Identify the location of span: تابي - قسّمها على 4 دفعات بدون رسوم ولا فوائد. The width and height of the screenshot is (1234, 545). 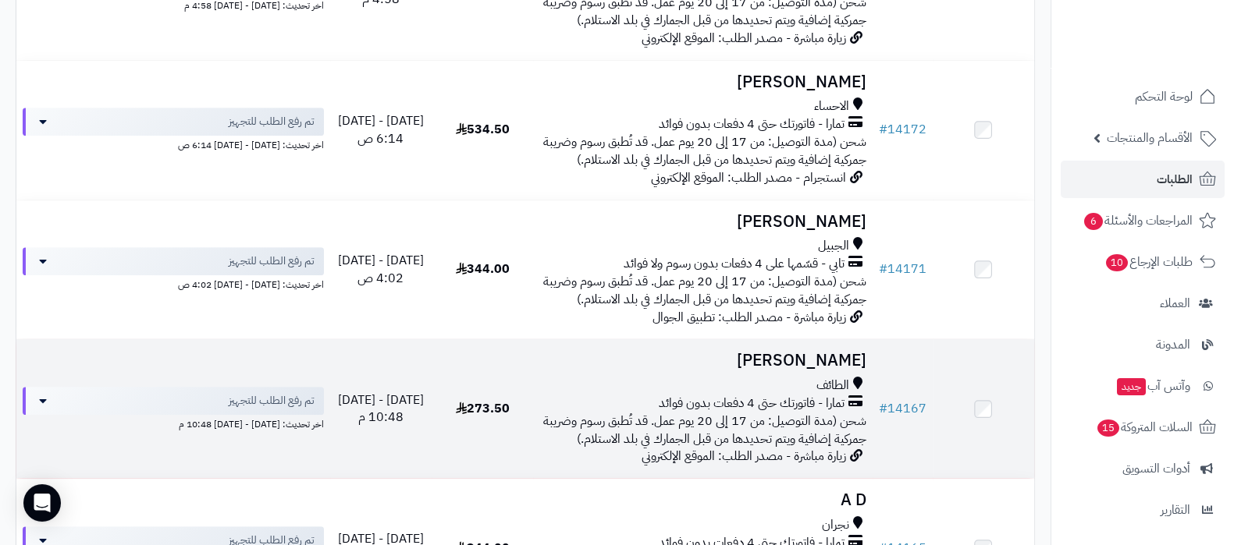
(734, 264).